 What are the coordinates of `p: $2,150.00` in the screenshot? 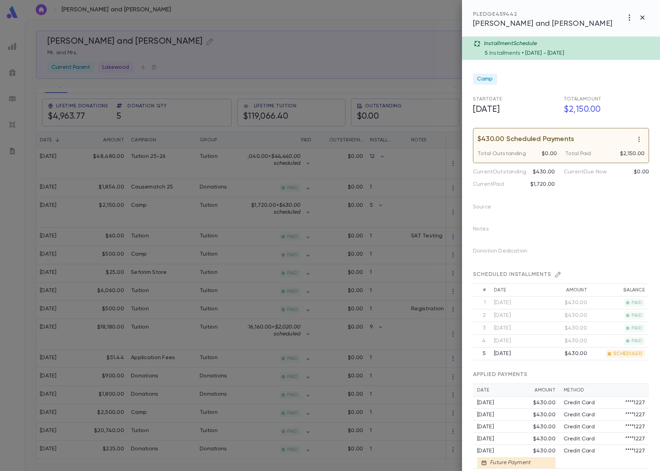 It's located at (632, 154).